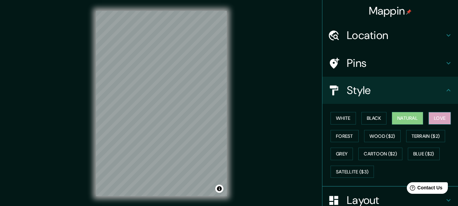 This screenshot has height=206, width=458. I want to click on div: Pins, so click(390, 63).